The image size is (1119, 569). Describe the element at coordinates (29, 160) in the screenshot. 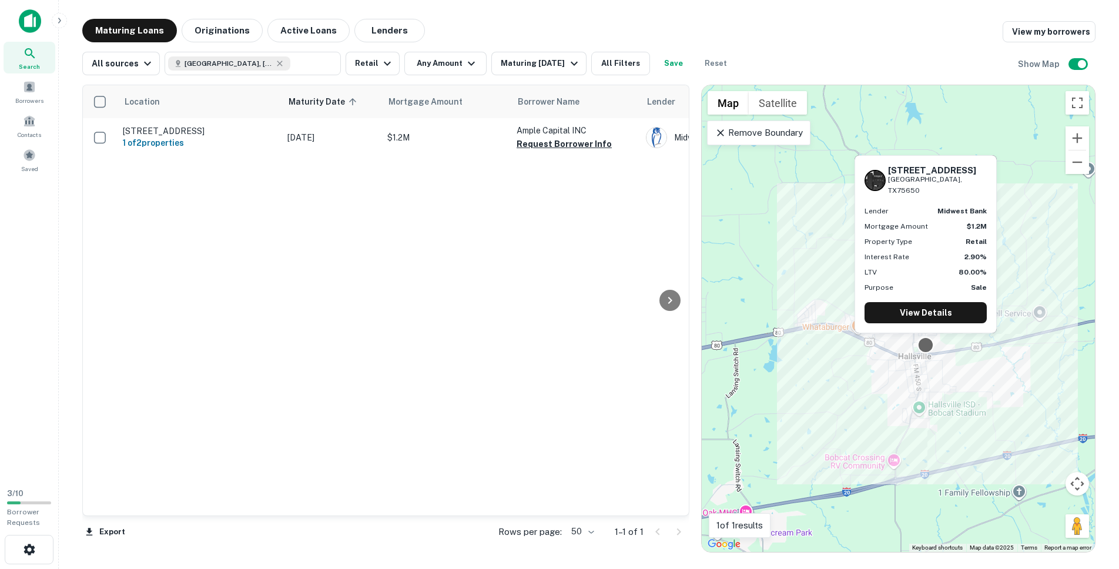

I see `div: Saved` at that location.